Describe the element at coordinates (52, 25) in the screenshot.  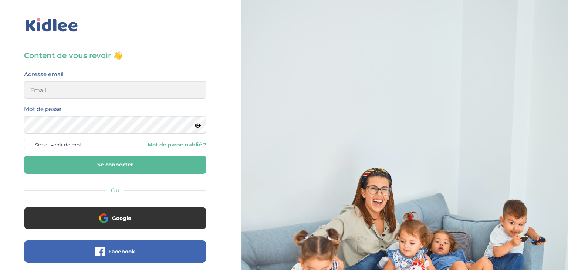
I see `img: logo_kidlee_bleu` at that location.